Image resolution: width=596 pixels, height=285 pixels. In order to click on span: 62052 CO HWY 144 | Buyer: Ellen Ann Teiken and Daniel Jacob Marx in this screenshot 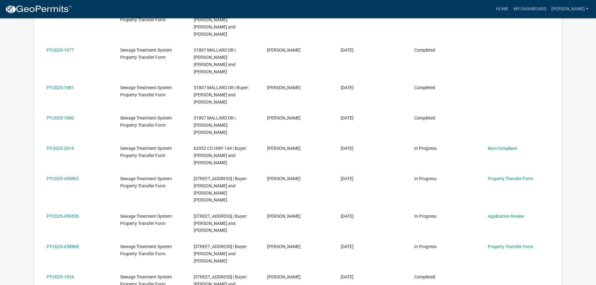, I will do `click(220, 156)`.